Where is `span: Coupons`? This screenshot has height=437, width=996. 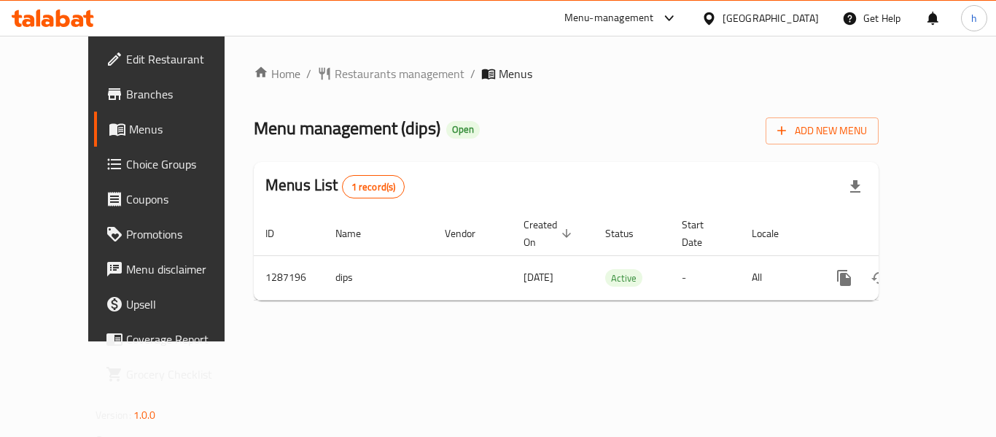
span: Coupons is located at coordinates (185, 199).